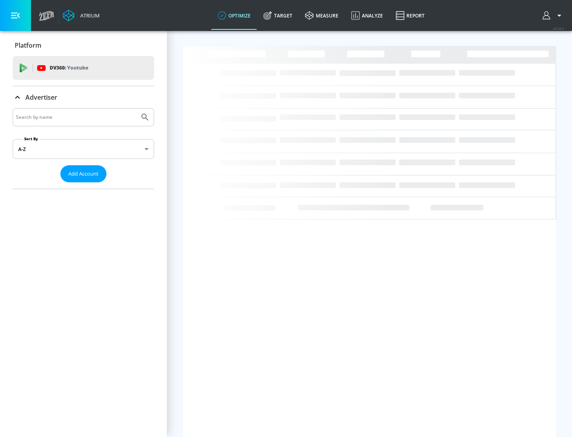 The image size is (572, 437). Describe the element at coordinates (76, 117) in the screenshot. I see `input: Search by name` at that location.